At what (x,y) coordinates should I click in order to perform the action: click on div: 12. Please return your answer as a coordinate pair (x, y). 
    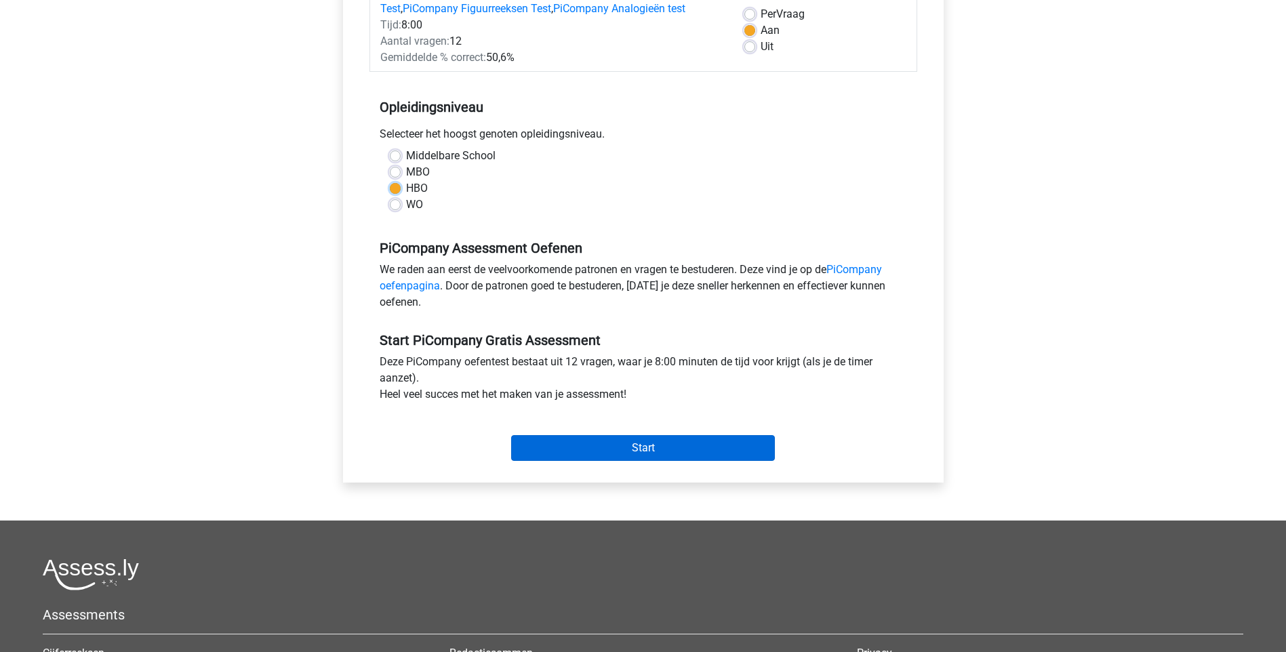
    Looking at the image, I should click on (552, 41).